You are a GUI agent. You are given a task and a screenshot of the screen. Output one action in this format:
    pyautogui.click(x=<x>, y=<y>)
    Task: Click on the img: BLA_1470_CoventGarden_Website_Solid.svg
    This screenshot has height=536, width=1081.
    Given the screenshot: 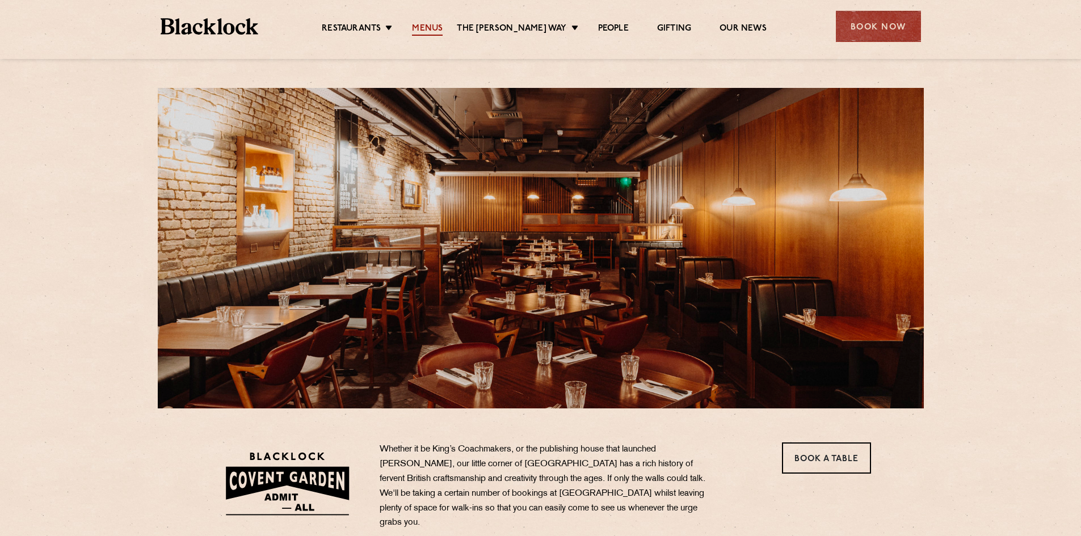 What is the action you would take?
    pyautogui.click(x=286, y=484)
    